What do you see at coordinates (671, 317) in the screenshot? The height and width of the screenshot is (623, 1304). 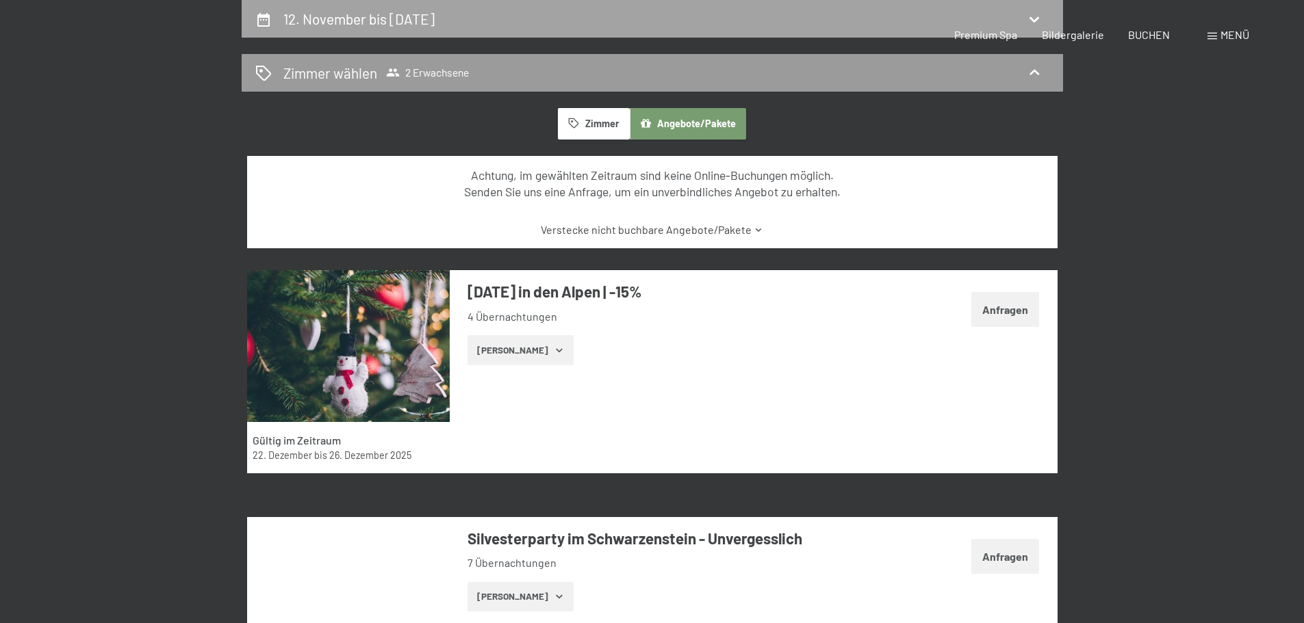 I see `li: 4 Übernachtungen` at bounding box center [671, 317].